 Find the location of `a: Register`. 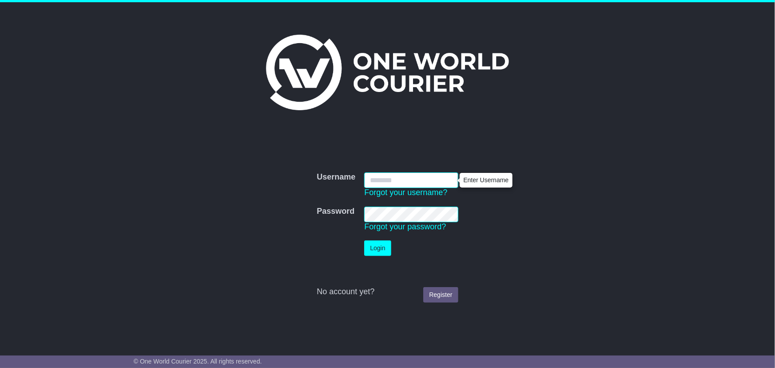

a: Register is located at coordinates (441, 294).